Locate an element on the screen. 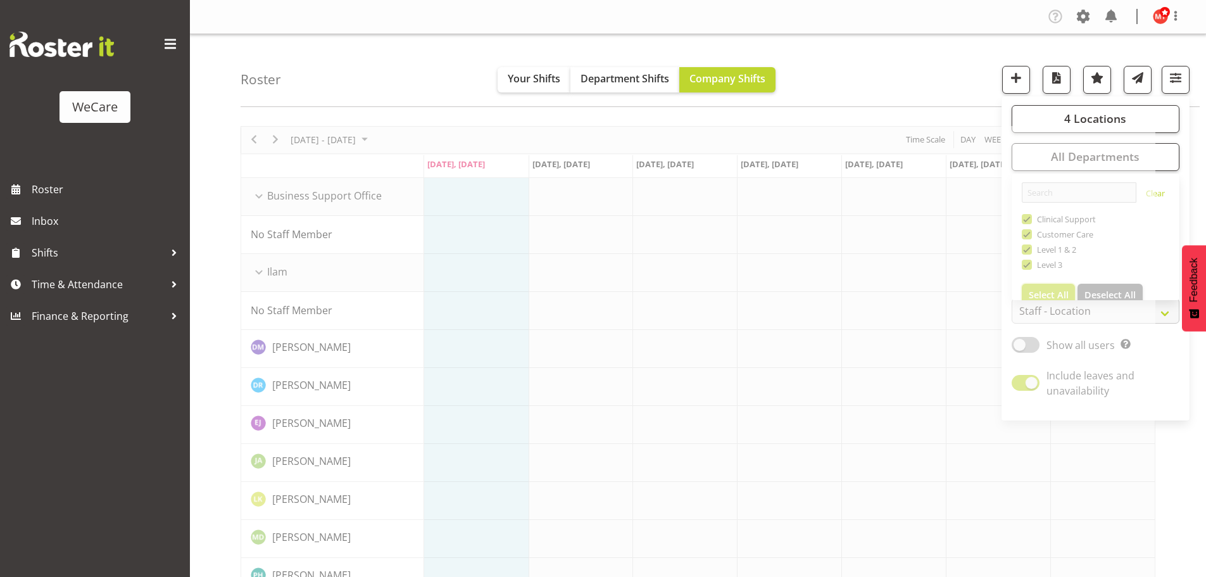 The width and height of the screenshot is (1206, 577). span: Feedback is located at coordinates (1194, 280).